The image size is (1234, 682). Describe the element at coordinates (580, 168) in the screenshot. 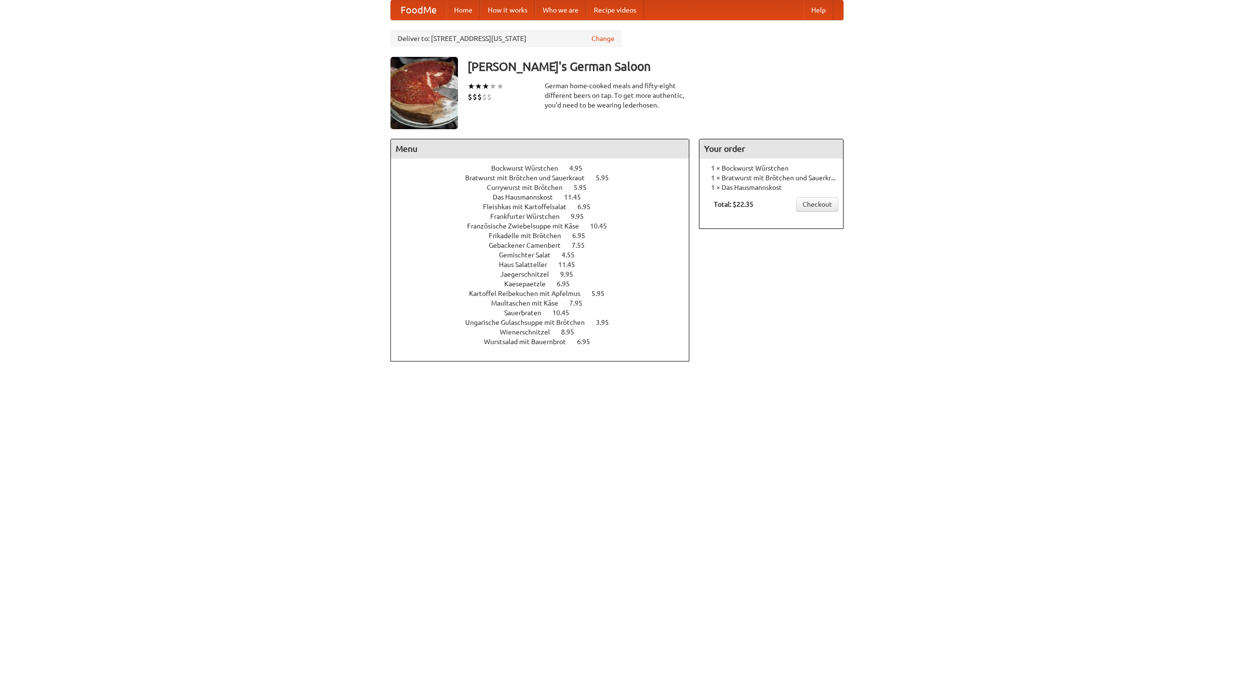

I see `span: 4.95` at that location.